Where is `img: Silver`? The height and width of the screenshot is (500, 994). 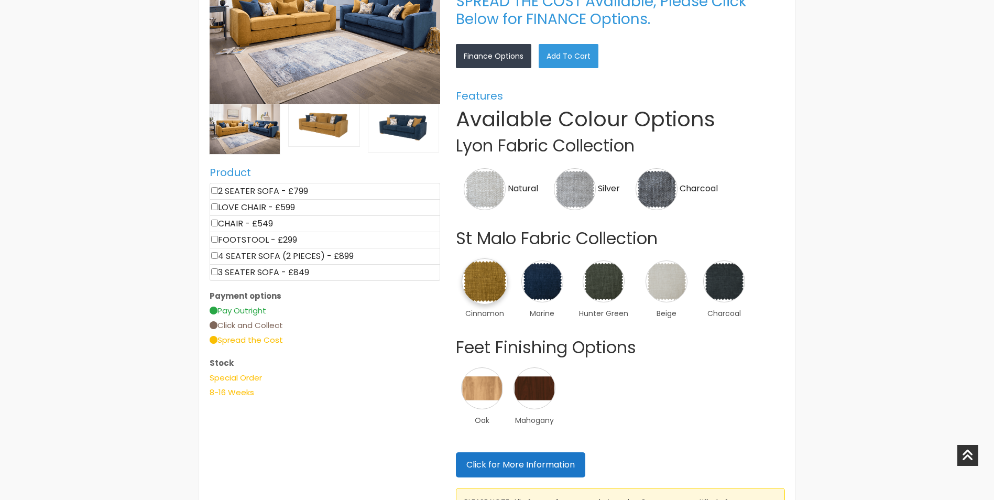 img: Silver is located at coordinates (575, 189).